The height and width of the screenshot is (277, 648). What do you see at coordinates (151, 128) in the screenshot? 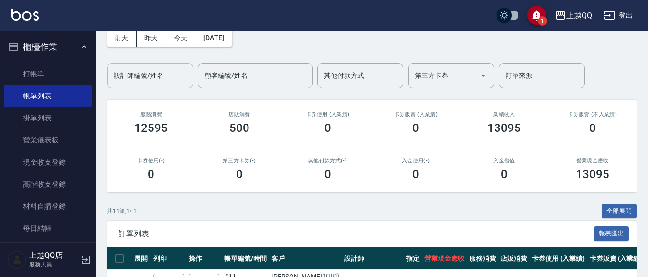
I see `h3: 12595` at bounding box center [151, 128].